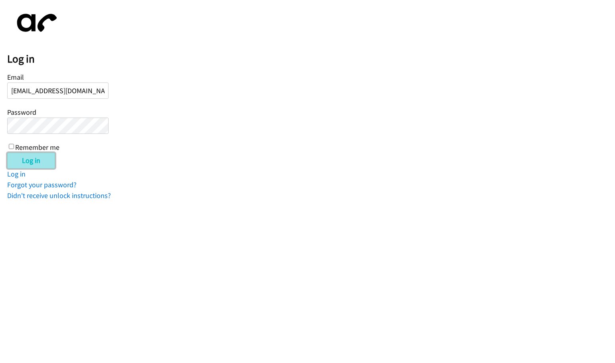  What do you see at coordinates (31, 161) in the screenshot?
I see `input: Log in` at bounding box center [31, 161].